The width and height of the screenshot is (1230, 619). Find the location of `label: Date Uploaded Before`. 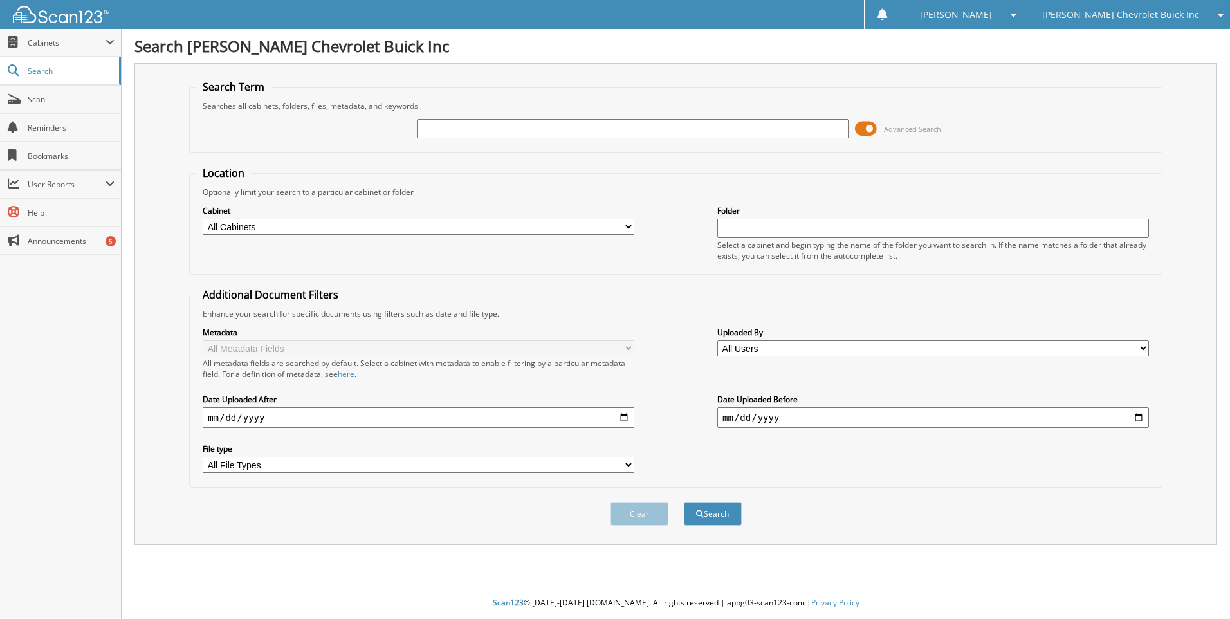

label: Date Uploaded Before is located at coordinates (933, 399).